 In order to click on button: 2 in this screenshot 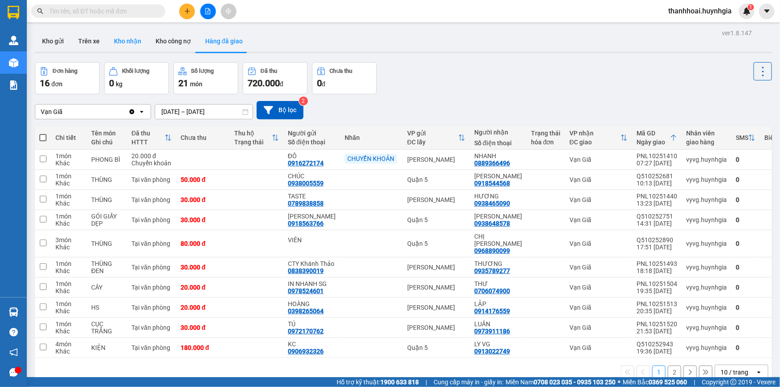, I will do `click(675, 373)`.